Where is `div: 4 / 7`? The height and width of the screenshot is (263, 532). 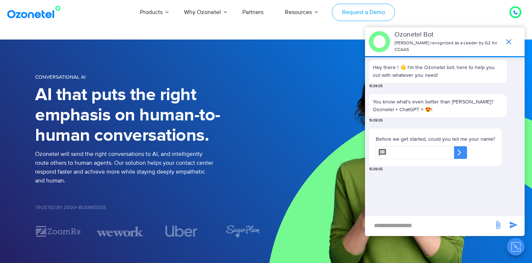
div: 4 / 7 is located at coordinates (181, 231).